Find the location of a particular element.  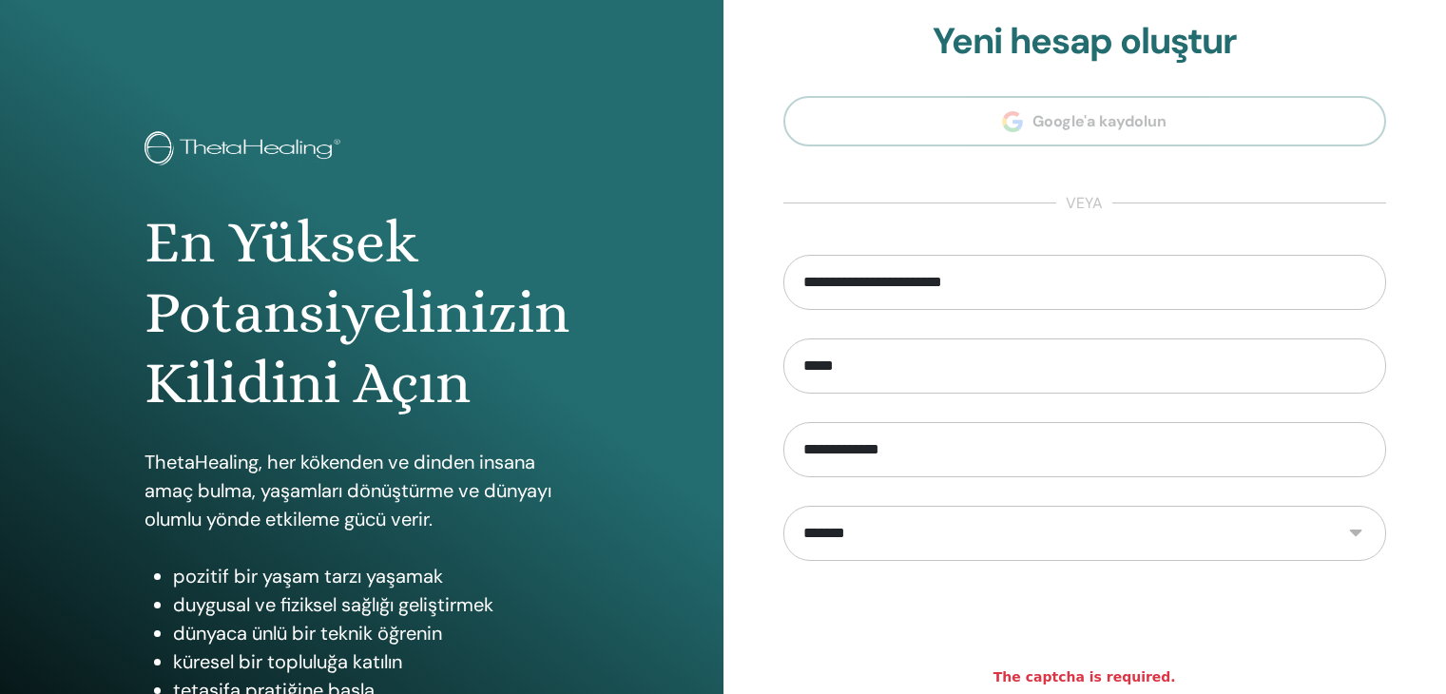

li: pozitif bir yaşam tarzı yaşamak is located at coordinates (376, 576).